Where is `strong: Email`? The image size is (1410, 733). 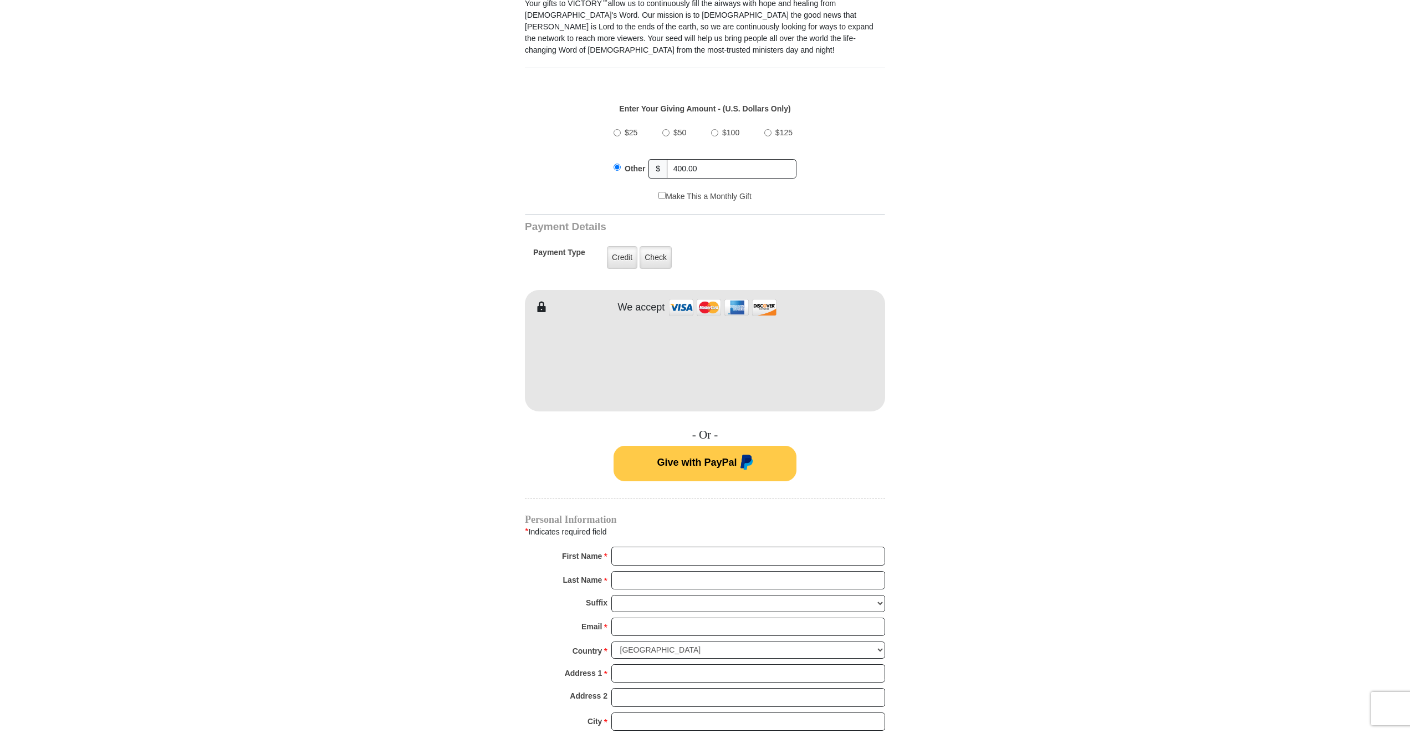
strong: Email is located at coordinates (591, 626).